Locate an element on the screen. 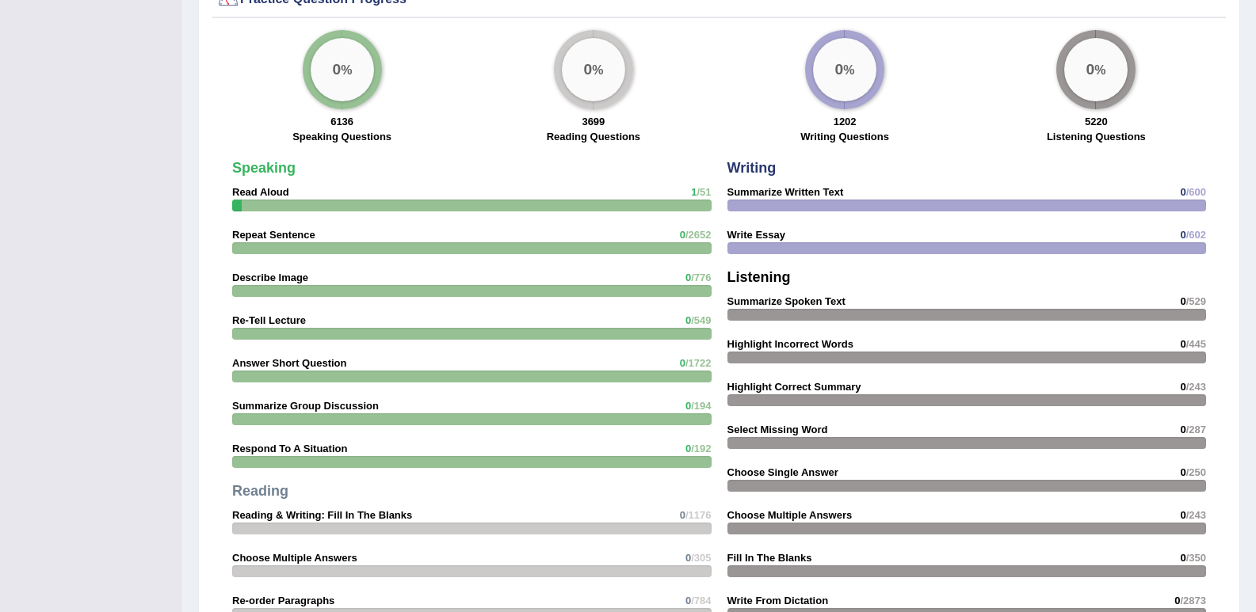 The width and height of the screenshot is (1256, 612). strong: Fill In The Blanks is located at coordinates (769, 558).